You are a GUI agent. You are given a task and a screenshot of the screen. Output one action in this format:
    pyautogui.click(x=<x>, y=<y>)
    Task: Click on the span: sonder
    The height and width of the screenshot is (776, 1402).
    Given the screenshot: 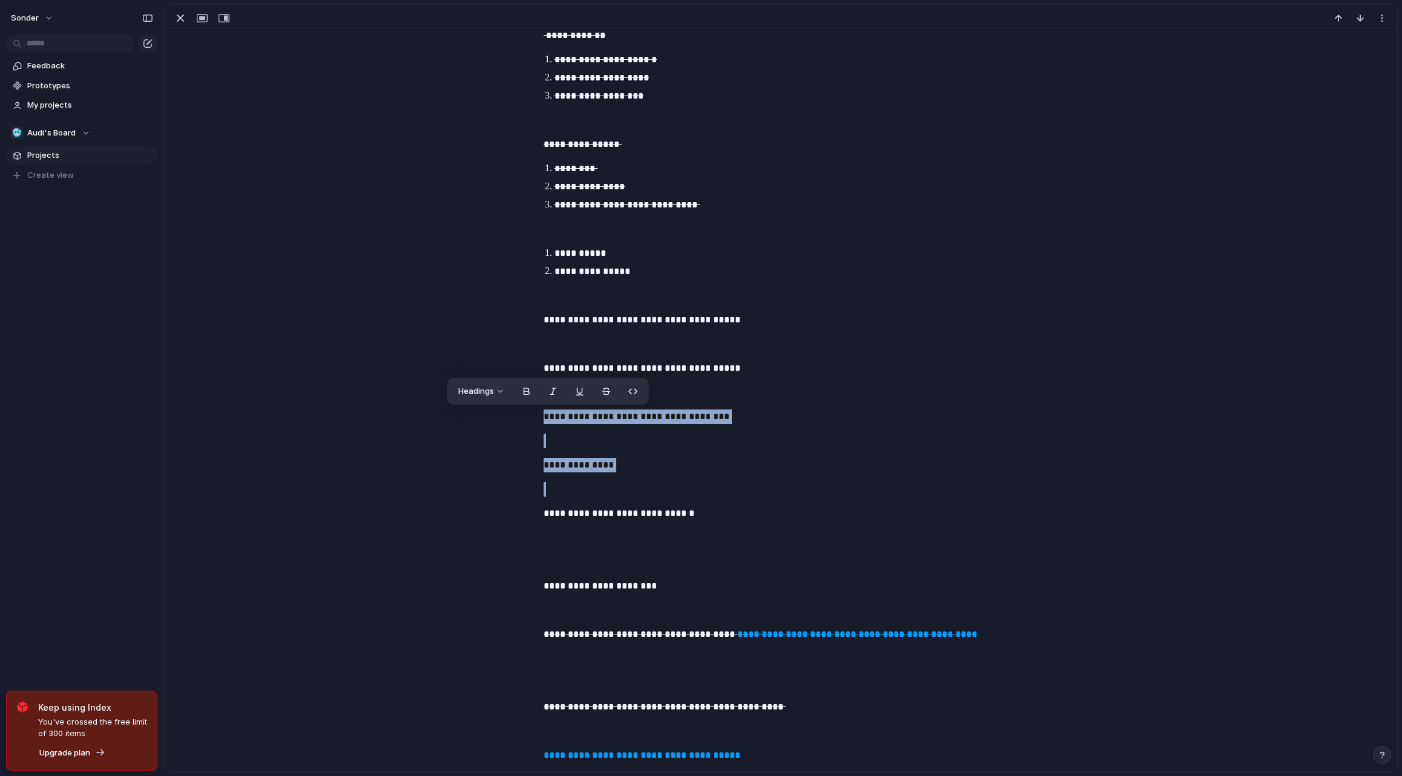 What is the action you would take?
    pyautogui.click(x=25, y=18)
    